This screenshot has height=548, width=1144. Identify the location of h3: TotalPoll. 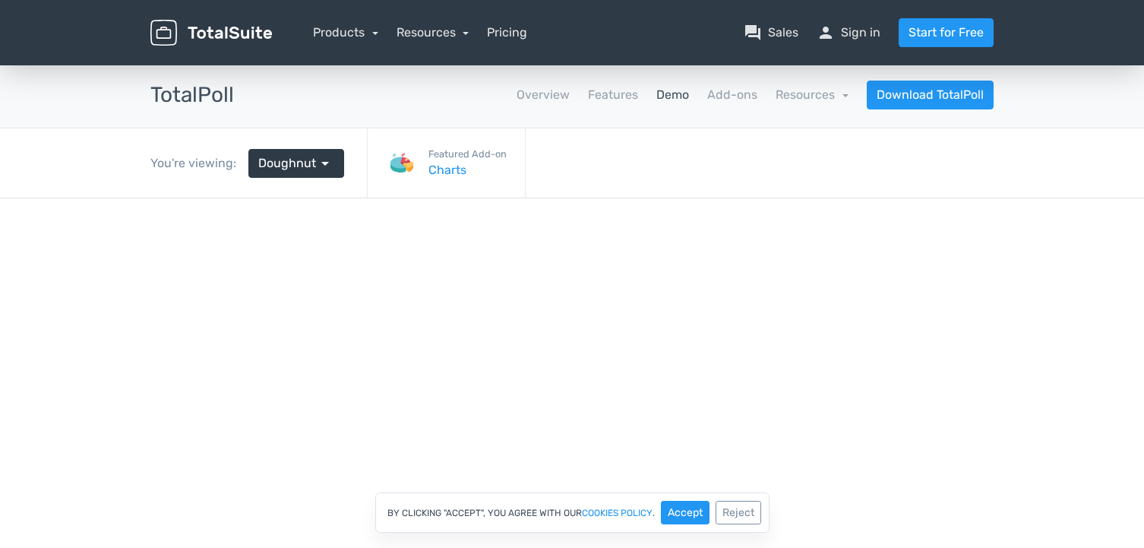
(192, 95).